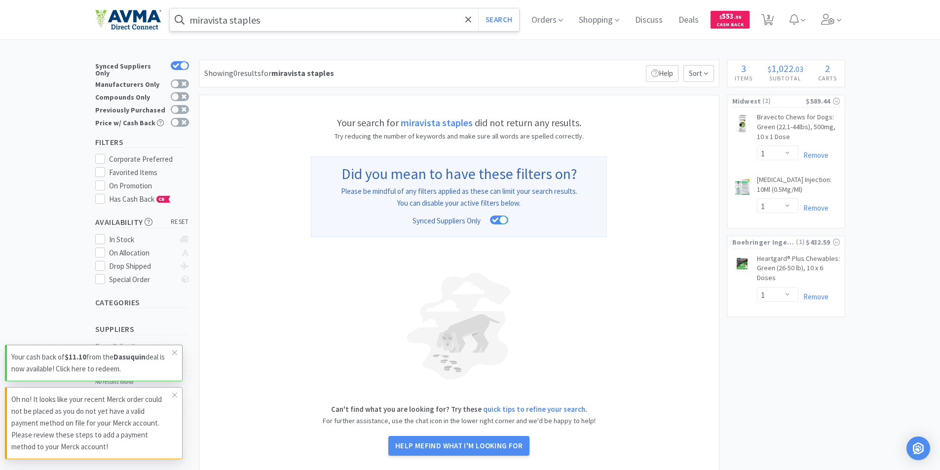  I want to click on div: Manufacturers Only, so click(130, 83).